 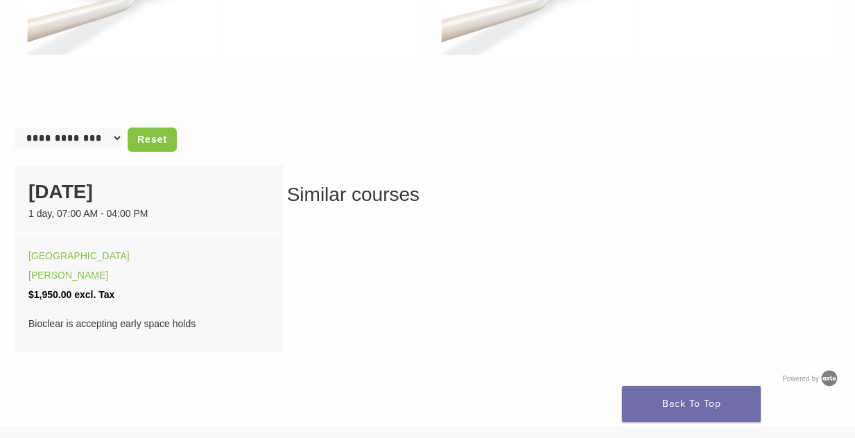 What do you see at coordinates (94, 295) in the screenshot?
I see `span: excl. Tax` at bounding box center [94, 295].